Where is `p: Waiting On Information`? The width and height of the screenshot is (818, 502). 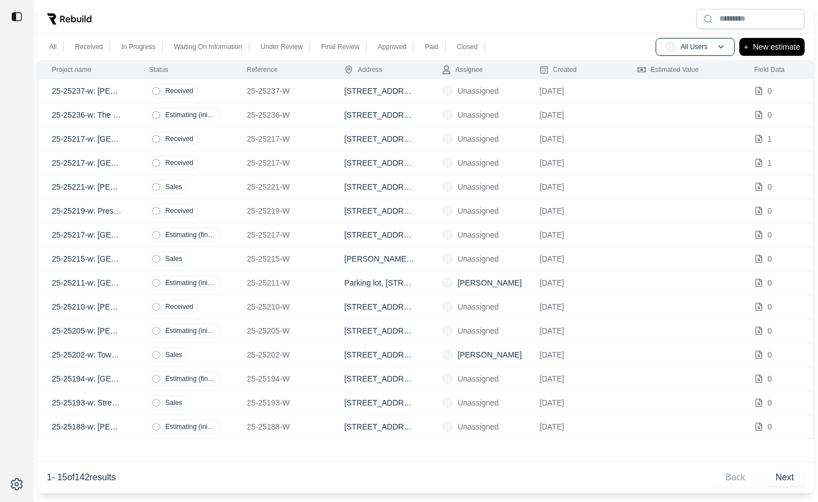
p: Waiting On Information is located at coordinates (208, 47).